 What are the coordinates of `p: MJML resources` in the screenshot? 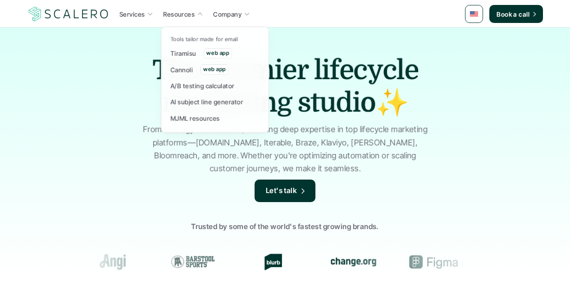 It's located at (195, 118).